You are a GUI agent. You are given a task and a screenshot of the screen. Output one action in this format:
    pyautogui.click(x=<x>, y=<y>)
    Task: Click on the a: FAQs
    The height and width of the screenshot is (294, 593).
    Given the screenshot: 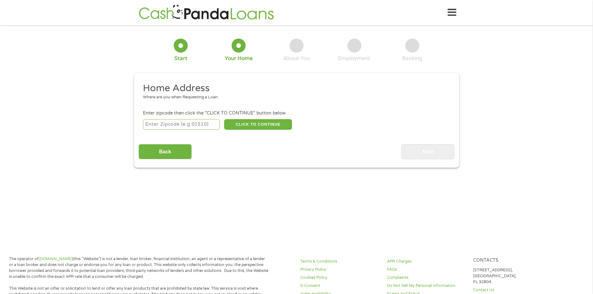 What is the action you would take?
    pyautogui.click(x=427, y=270)
    